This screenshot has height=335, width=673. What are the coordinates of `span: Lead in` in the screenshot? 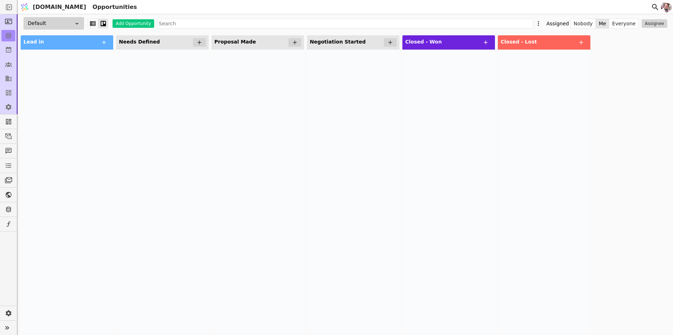 It's located at (34, 42).